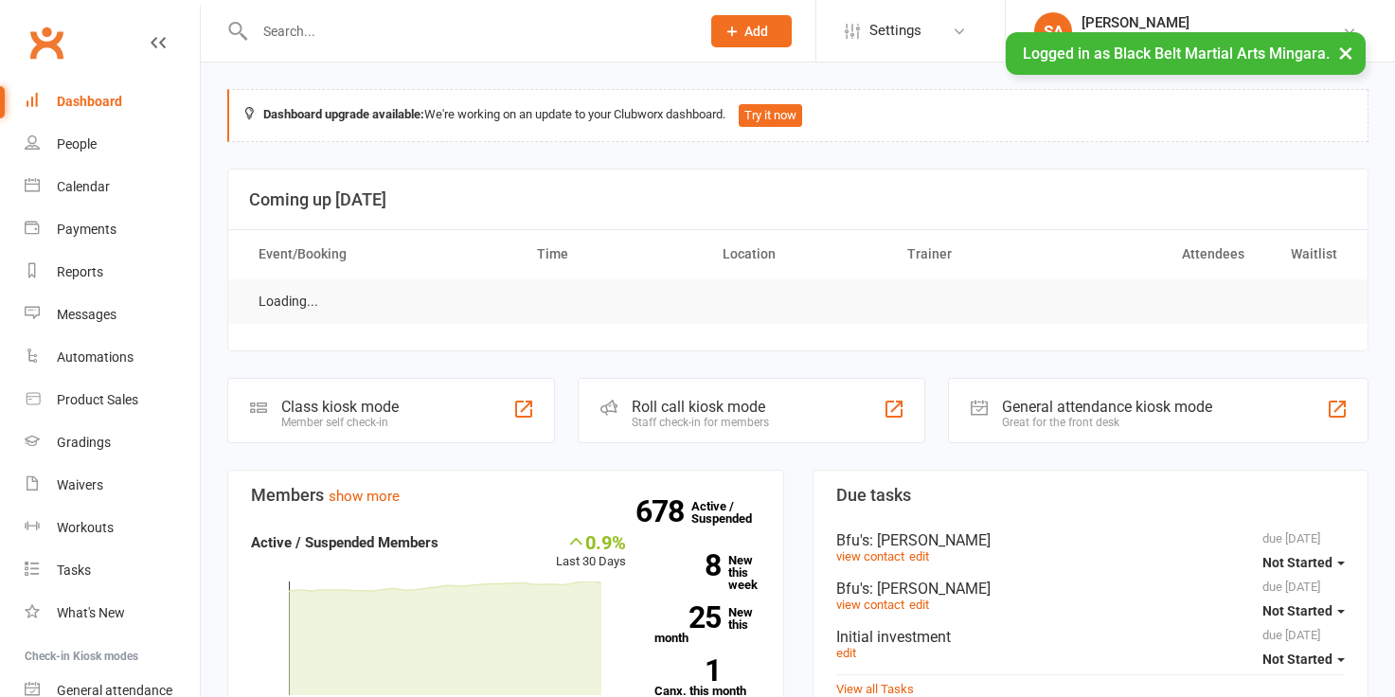  What do you see at coordinates (1169, 254) in the screenshot?
I see `th: Attendees` at bounding box center [1169, 254].